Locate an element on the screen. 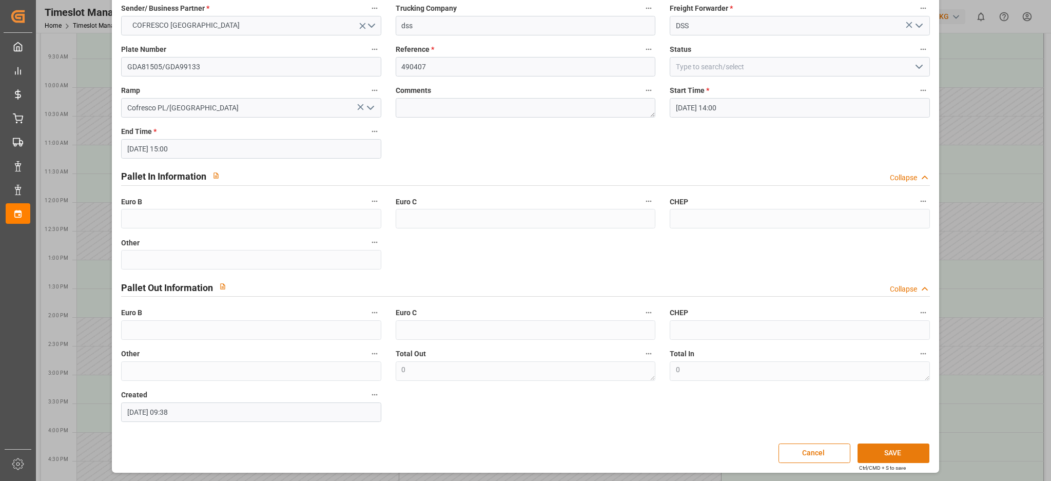 The image size is (1051, 481). button: SAVE is located at coordinates (894, 453).